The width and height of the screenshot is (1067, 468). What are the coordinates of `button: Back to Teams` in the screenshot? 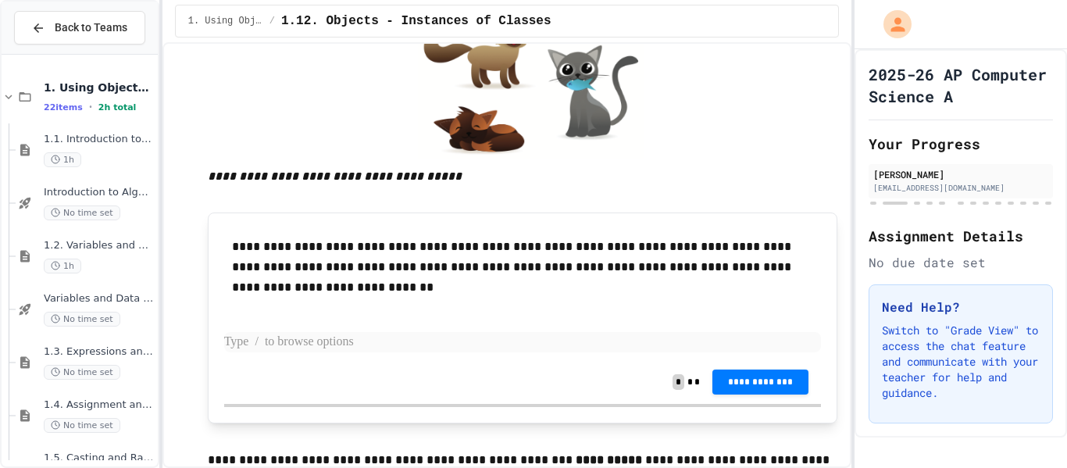 It's located at (80, 27).